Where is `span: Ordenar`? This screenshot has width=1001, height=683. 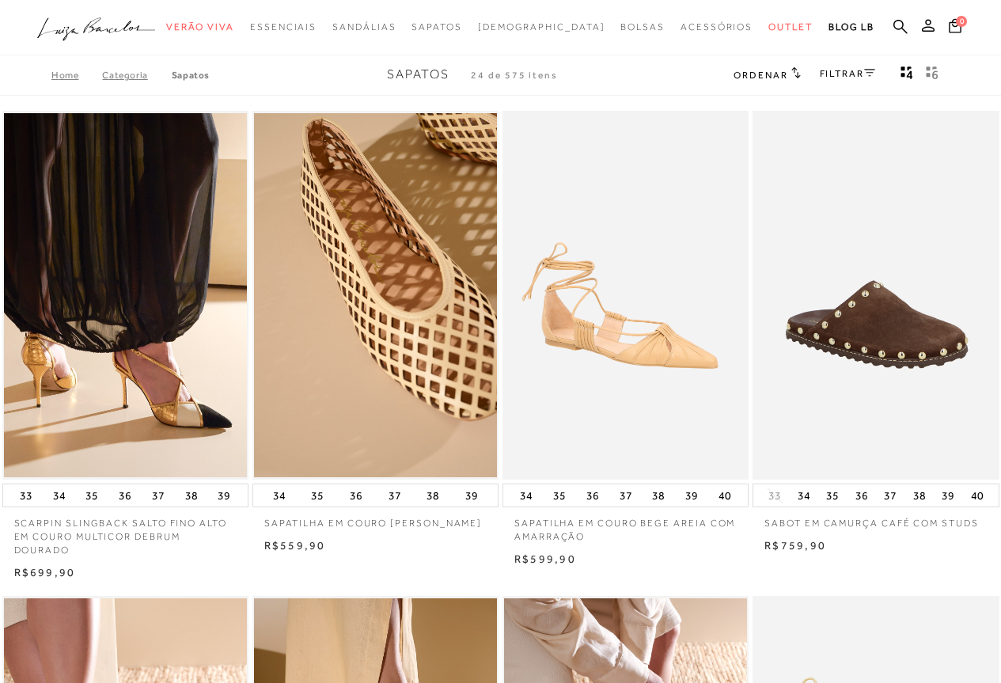
span: Ordenar is located at coordinates (760, 75).